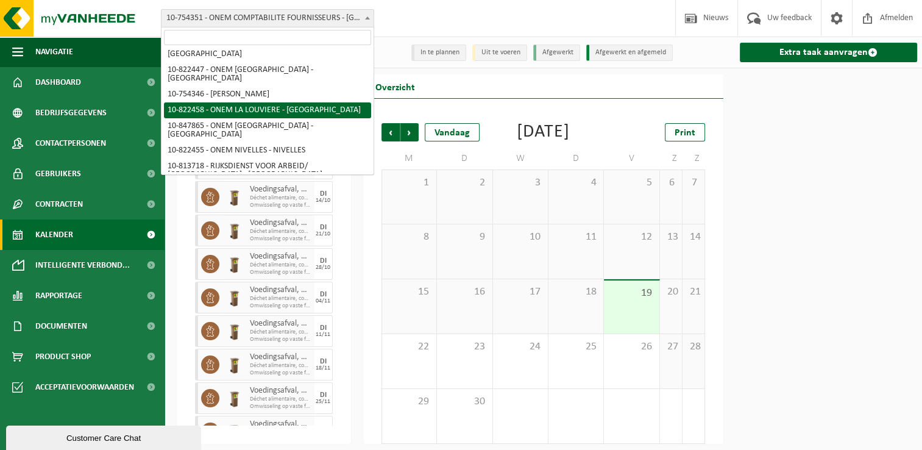 The width and height of the screenshot is (922, 450). Describe the element at coordinates (323, 201) in the screenshot. I see `div: 14/10` at that location.